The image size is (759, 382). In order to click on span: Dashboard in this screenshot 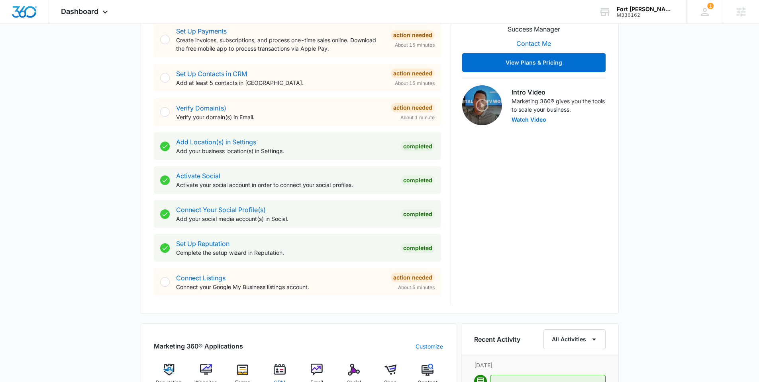, I will do `click(80, 11)`.